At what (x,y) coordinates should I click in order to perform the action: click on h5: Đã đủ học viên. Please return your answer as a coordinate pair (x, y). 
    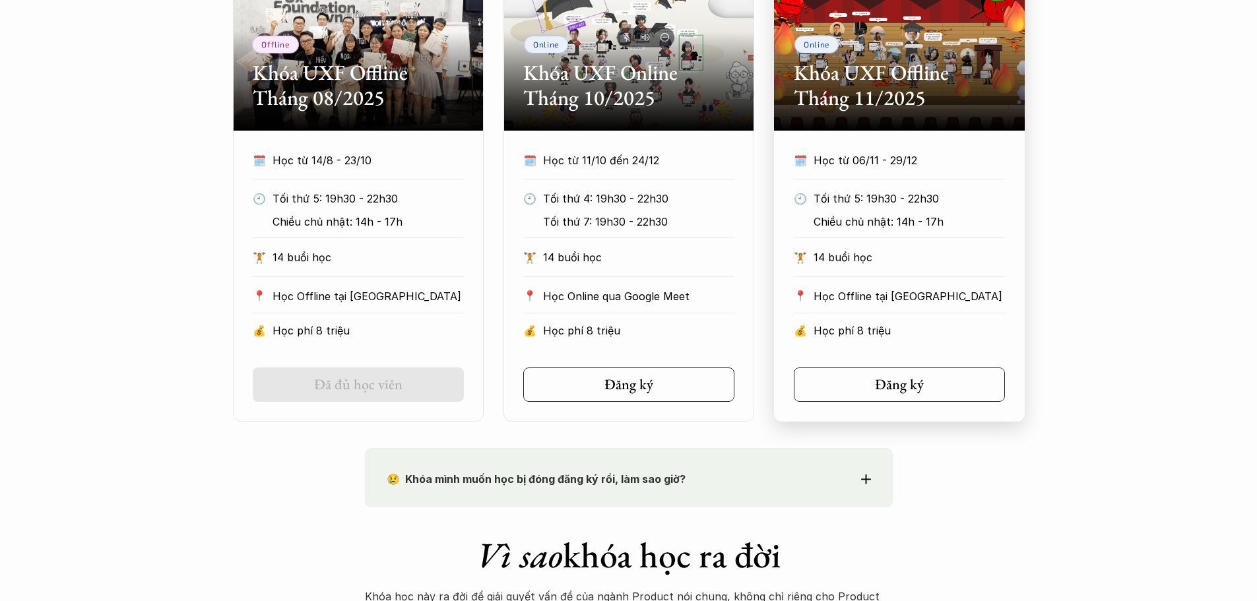
    Looking at the image, I should click on (358, 385).